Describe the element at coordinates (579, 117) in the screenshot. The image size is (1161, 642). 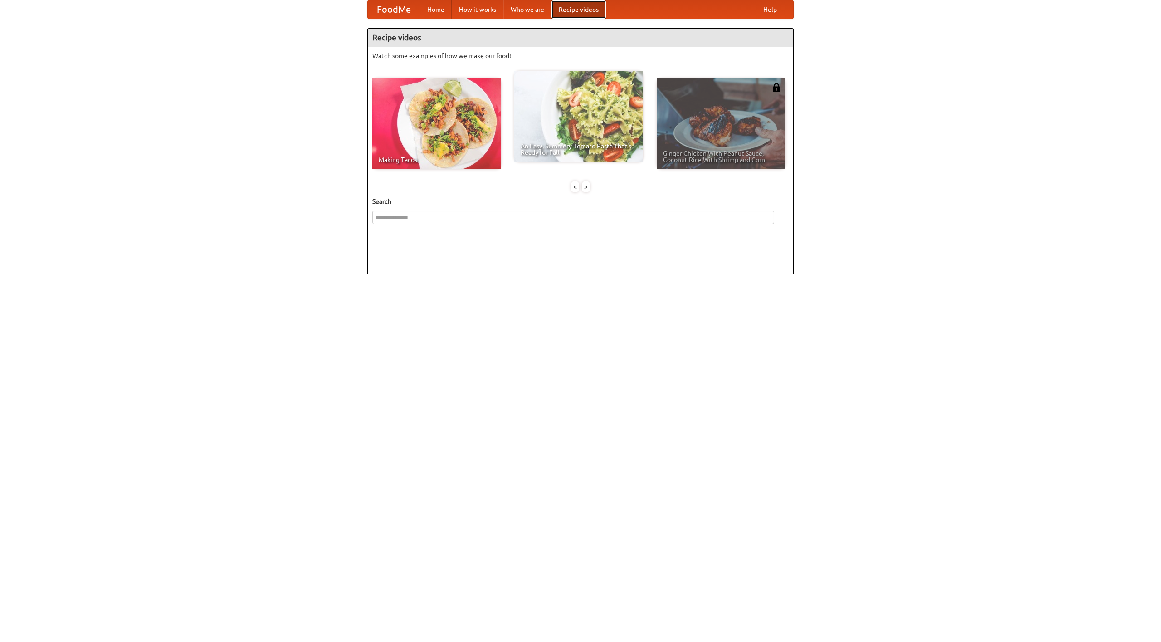
I see `a: An Easy, Summery Tomato Pasta That's Ready for Fall` at that location.